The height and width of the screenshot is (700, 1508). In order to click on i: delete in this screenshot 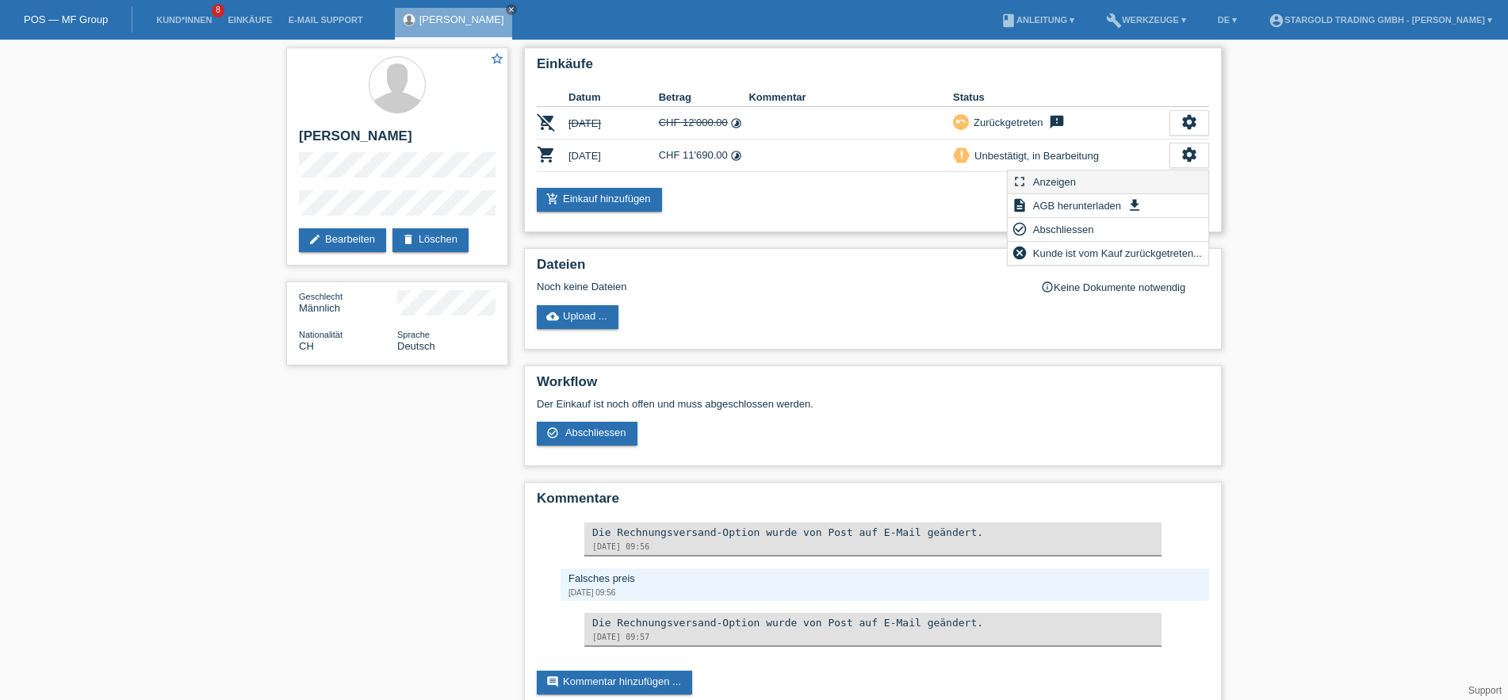, I will do `click(408, 239)`.